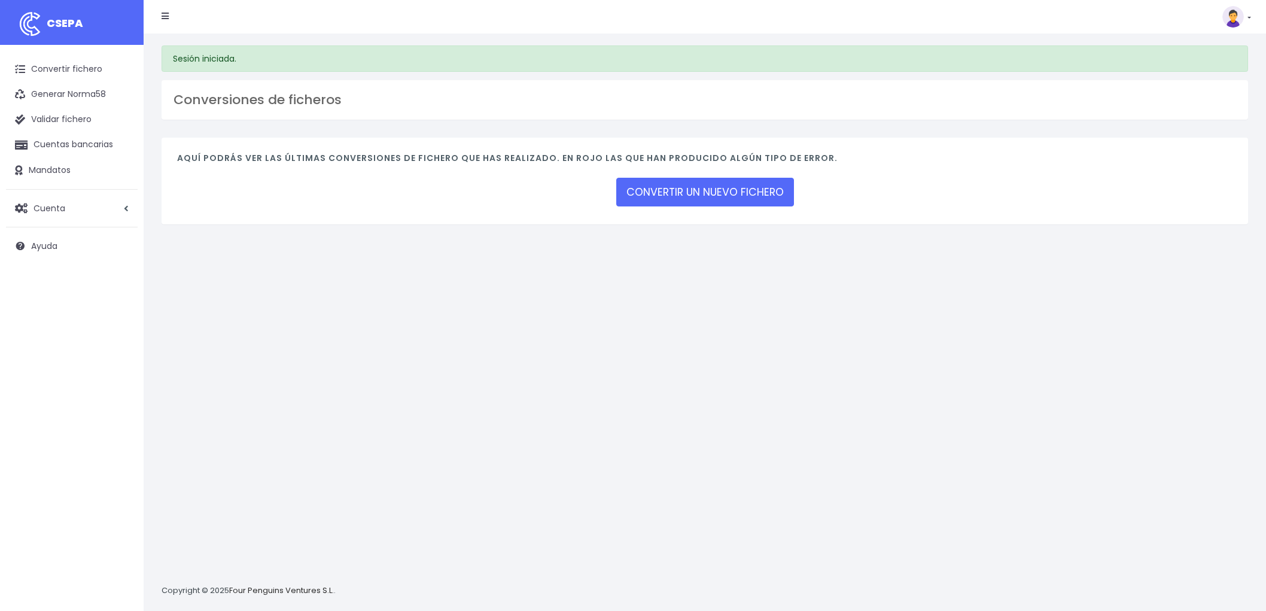 This screenshot has width=1266, height=611. I want to click on span: CSEPA, so click(65, 23).